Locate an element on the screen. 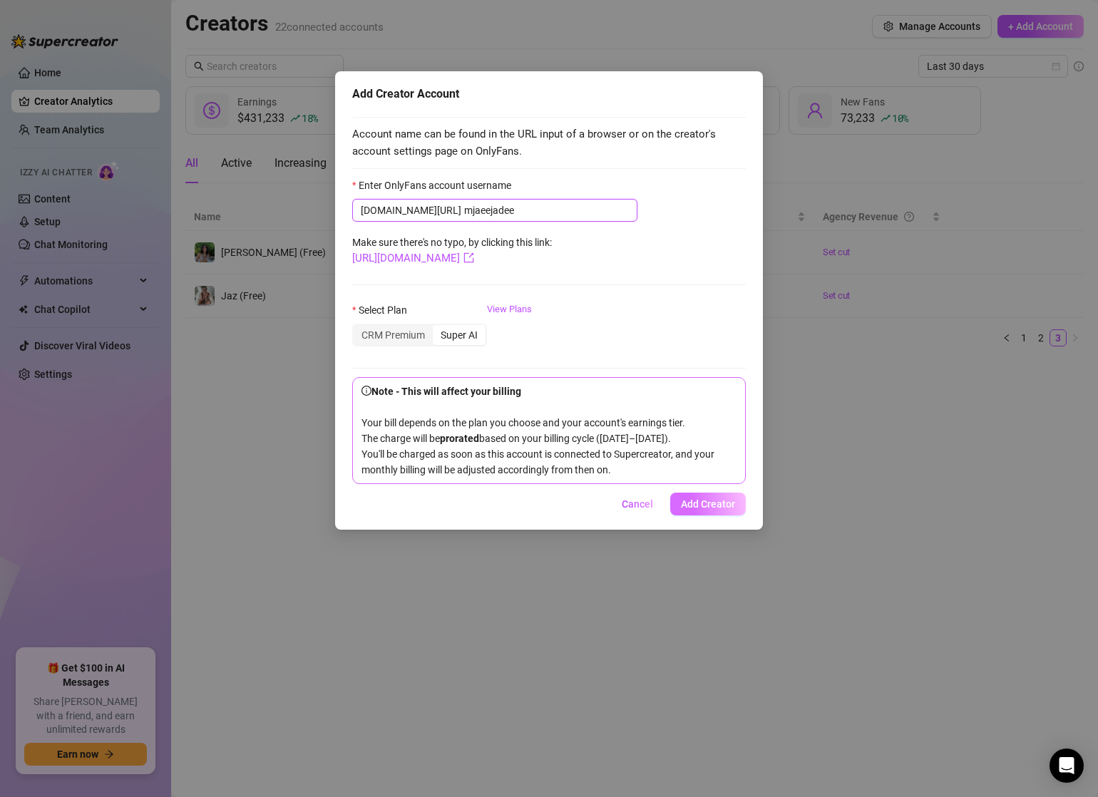  b: prorated is located at coordinates (459, 438).